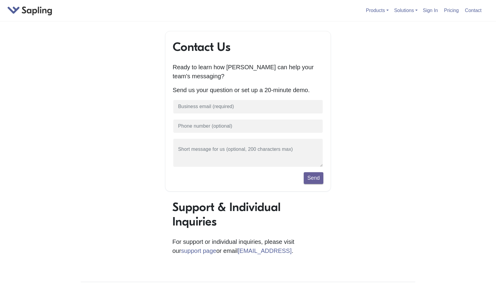 The height and width of the screenshot is (286, 496). Describe the element at coordinates (198, 251) in the screenshot. I see `a: support page` at that location.